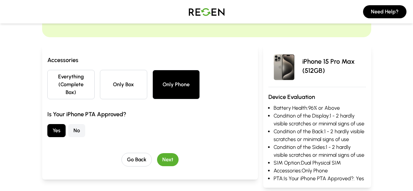  Describe the element at coordinates (319, 120) in the screenshot. I see `li: Condition of the Display: 1 - 2 hardly visible scratches or minimal signs of use` at that location.